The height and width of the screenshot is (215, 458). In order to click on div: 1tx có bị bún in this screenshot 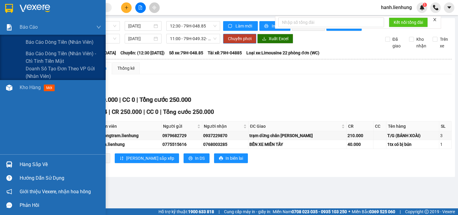, I will do `click(412, 144)`.